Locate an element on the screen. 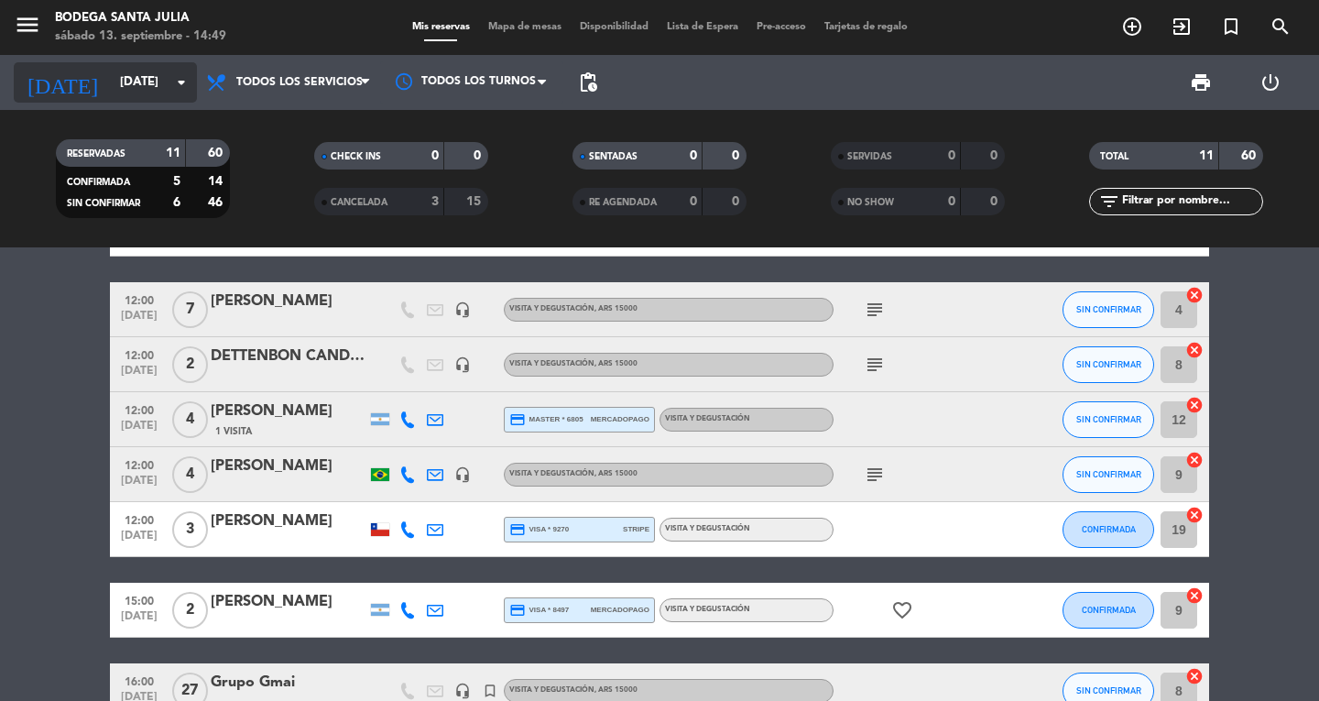  div: Grupo Gmai is located at coordinates (289, 682).